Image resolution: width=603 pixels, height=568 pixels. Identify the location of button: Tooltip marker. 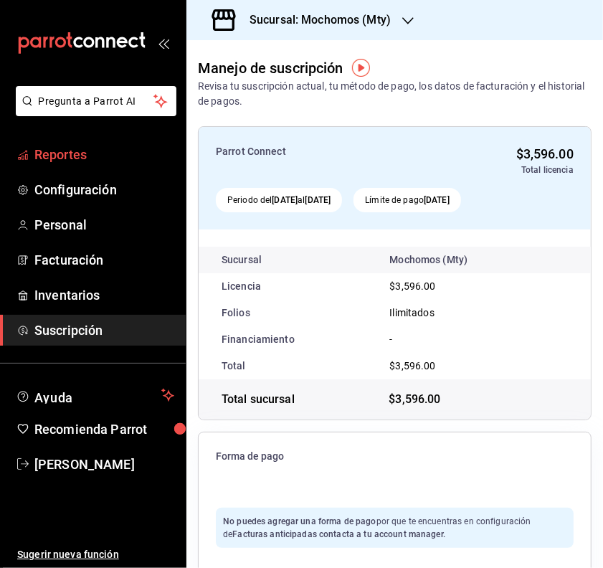
(361, 67).